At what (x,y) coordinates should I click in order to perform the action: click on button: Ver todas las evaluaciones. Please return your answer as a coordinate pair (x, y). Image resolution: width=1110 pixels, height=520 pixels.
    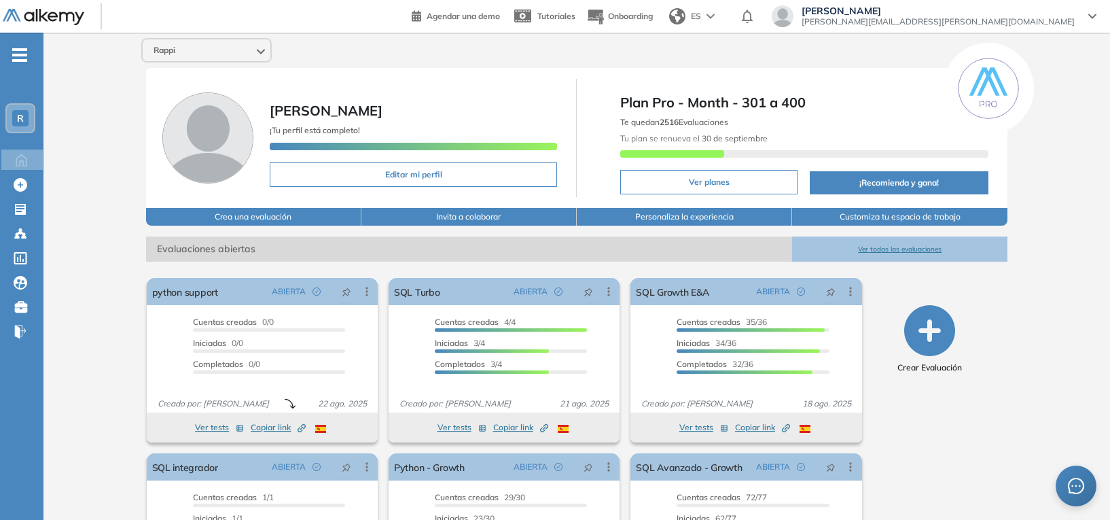
    Looking at the image, I should click on (900, 249).